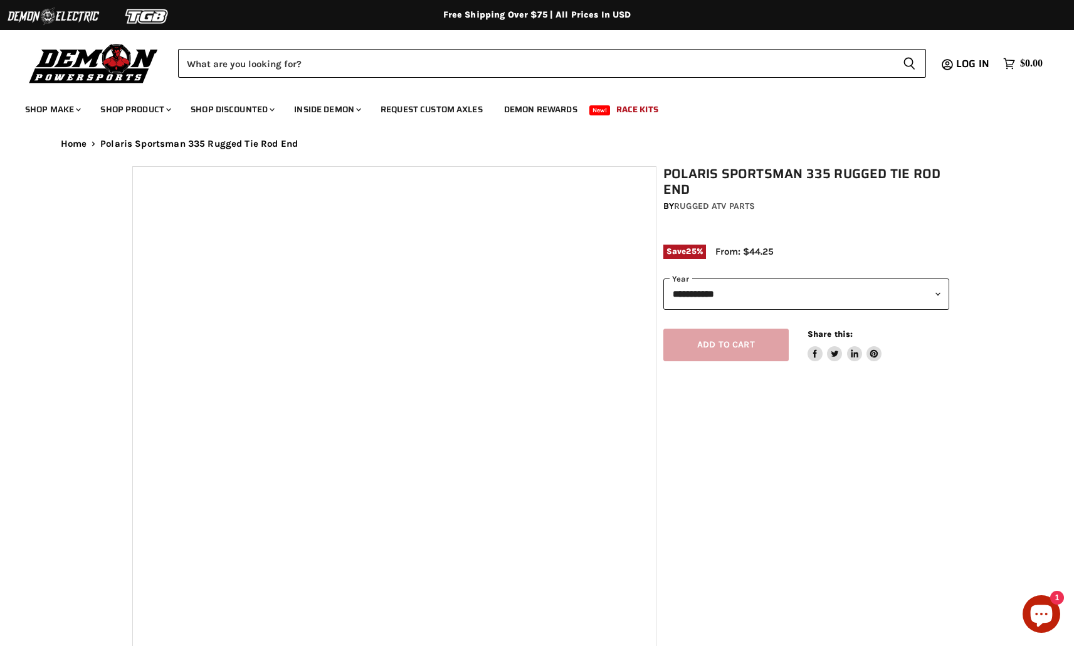 Image resolution: width=1074 pixels, height=646 pixels. I want to click on h1: Polaris Sportsman 335 Rugged Tie Rod End, so click(806, 182).